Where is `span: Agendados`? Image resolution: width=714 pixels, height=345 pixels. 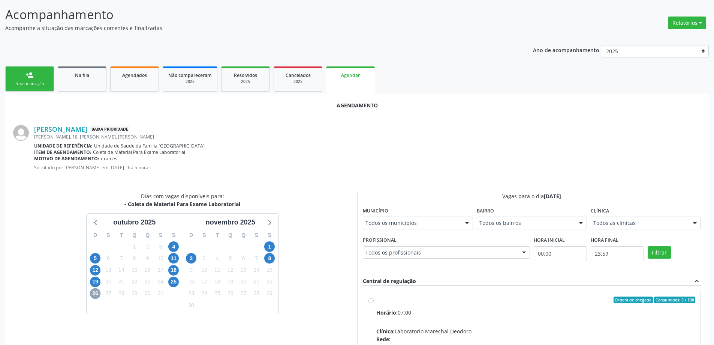
span: Agendados is located at coordinates (135, 75).